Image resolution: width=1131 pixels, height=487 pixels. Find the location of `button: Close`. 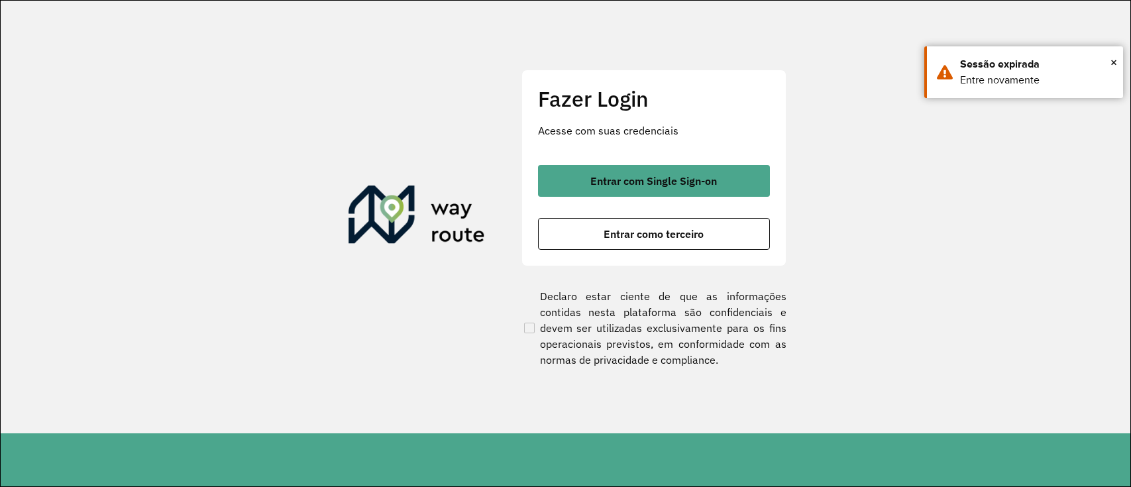

button: Close is located at coordinates (1114, 62).